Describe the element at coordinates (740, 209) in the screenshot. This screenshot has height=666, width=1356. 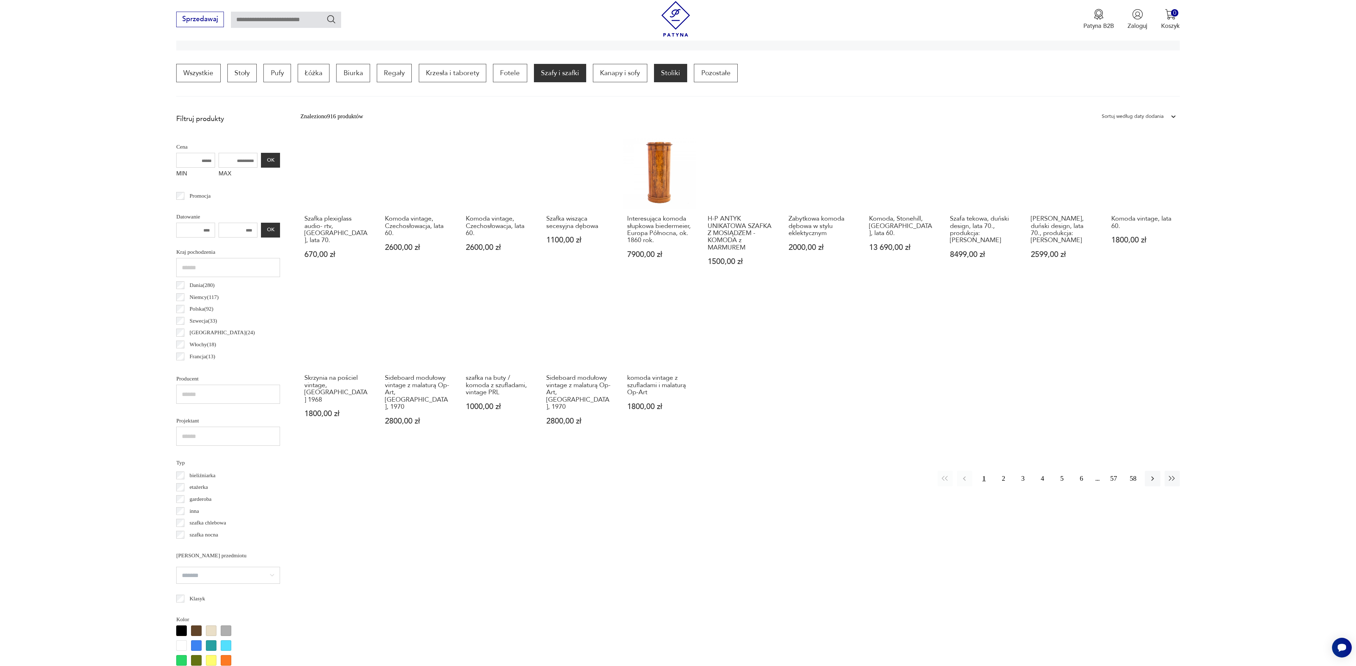
I see `a: H-P ANTYK UNIKATOWA SZAFKA Z MOSIĄDZEM - KOMODA z MARMUREMH-P ANTYK UNIKATOWA SZAFKA Z MOSIĄDZEM ...` at that location.